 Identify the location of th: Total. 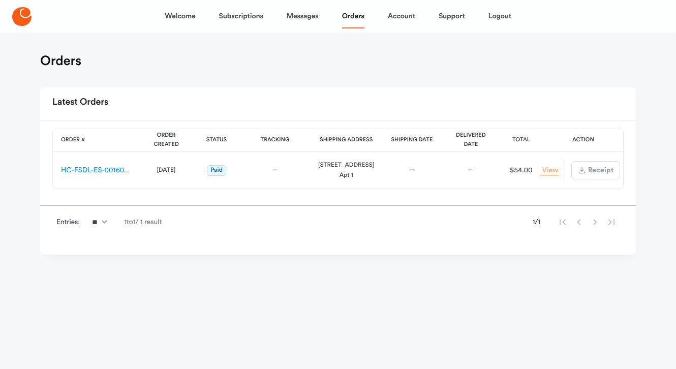
(521, 140).